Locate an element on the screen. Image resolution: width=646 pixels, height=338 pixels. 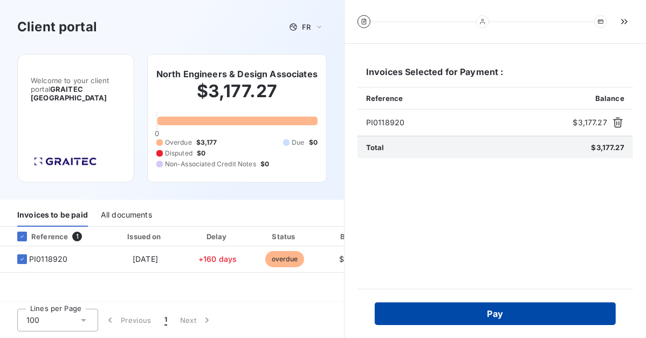
div: Status is located at coordinates (284, 236).